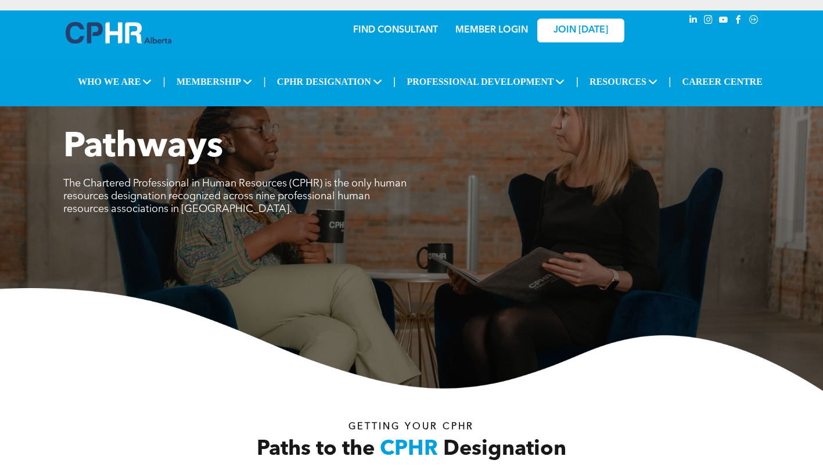  Describe the element at coordinates (396, 30) in the screenshot. I see `a: FIND CONSULTANT` at that location.